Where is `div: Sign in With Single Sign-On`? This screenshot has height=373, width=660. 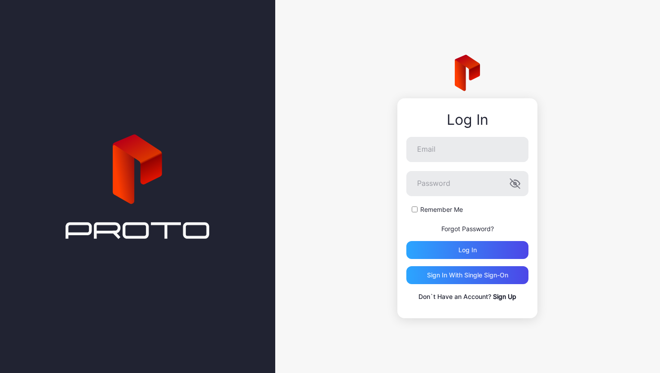 div: Sign in With Single Sign-On is located at coordinates (467, 275).